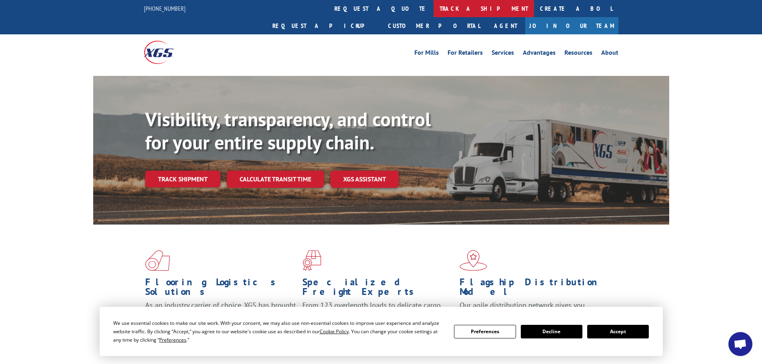  I want to click on p: From 123 overlength loads to delicate cargo, our experienced staff knows the best way to move you..., so click(378, 318).